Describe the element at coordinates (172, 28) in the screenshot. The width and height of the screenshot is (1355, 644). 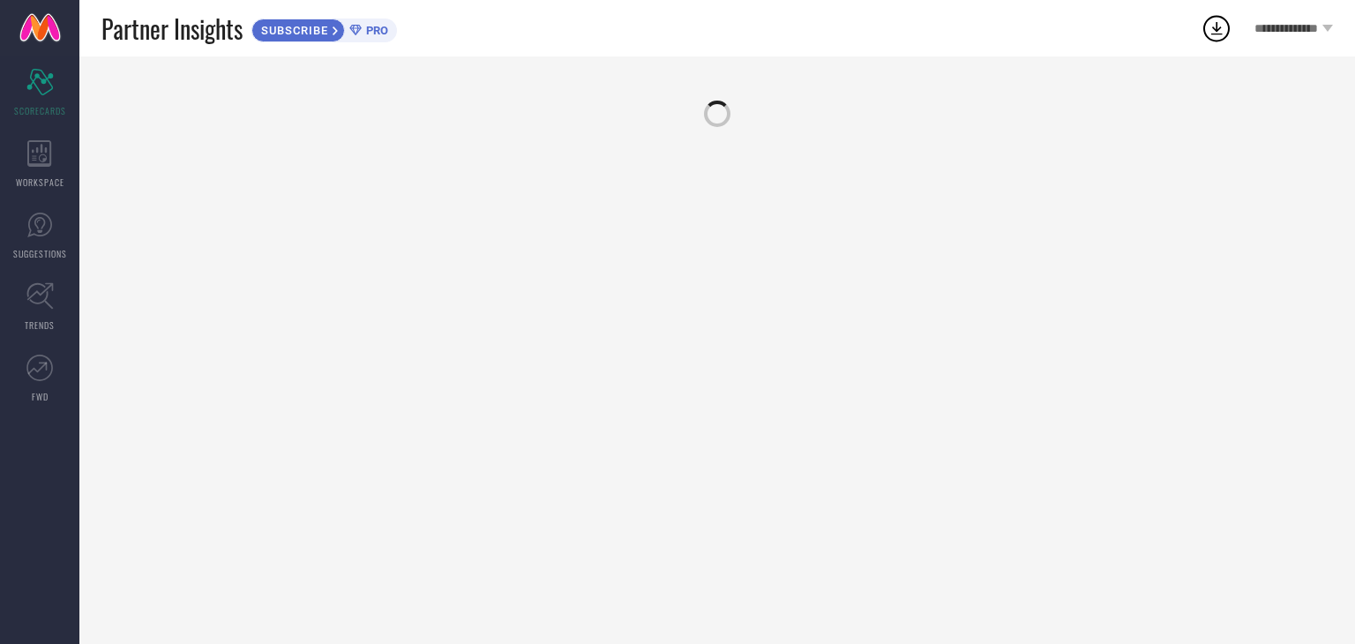
I see `span: Partner Insights` at that location.